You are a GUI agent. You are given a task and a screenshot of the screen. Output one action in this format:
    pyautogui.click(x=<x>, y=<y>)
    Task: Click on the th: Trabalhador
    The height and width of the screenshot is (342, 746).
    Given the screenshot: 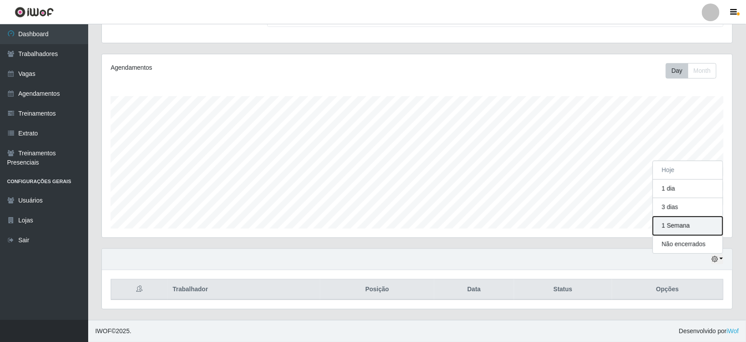 What is the action you would take?
    pyautogui.click(x=244, y=289)
    